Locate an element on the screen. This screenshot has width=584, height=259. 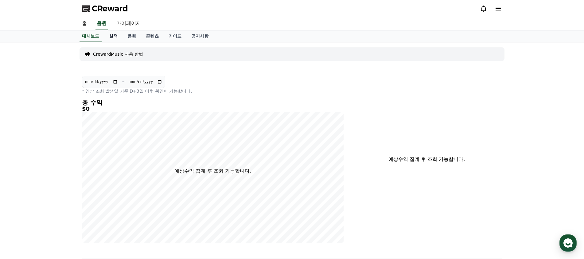
h5: $0 is located at coordinates (213, 109).